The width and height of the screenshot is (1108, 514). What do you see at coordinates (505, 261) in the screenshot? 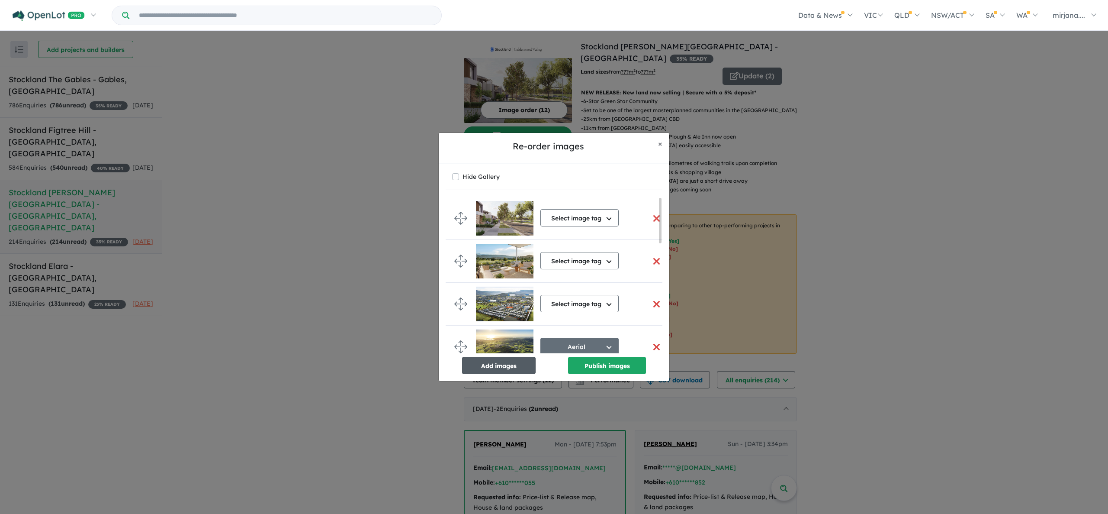
I see `img: Stockland%20Calderwood%20Valley%20-%20Calderwood___1744249935.jpg` at bounding box center [505, 261].